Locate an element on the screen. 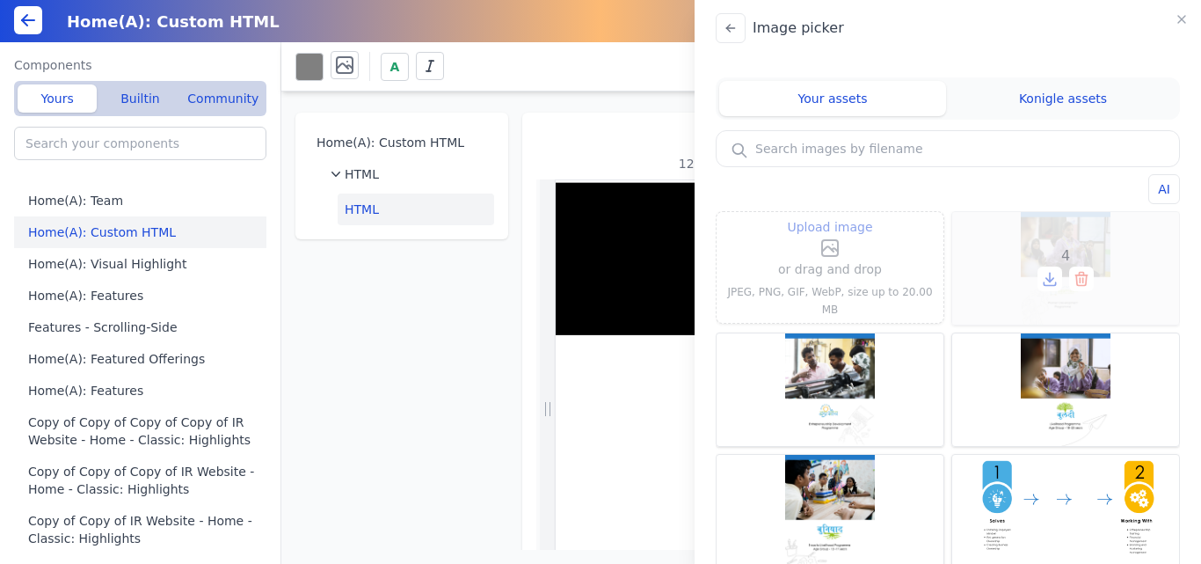 The width and height of the screenshot is (1201, 564). a: AI is located at coordinates (576, 459).